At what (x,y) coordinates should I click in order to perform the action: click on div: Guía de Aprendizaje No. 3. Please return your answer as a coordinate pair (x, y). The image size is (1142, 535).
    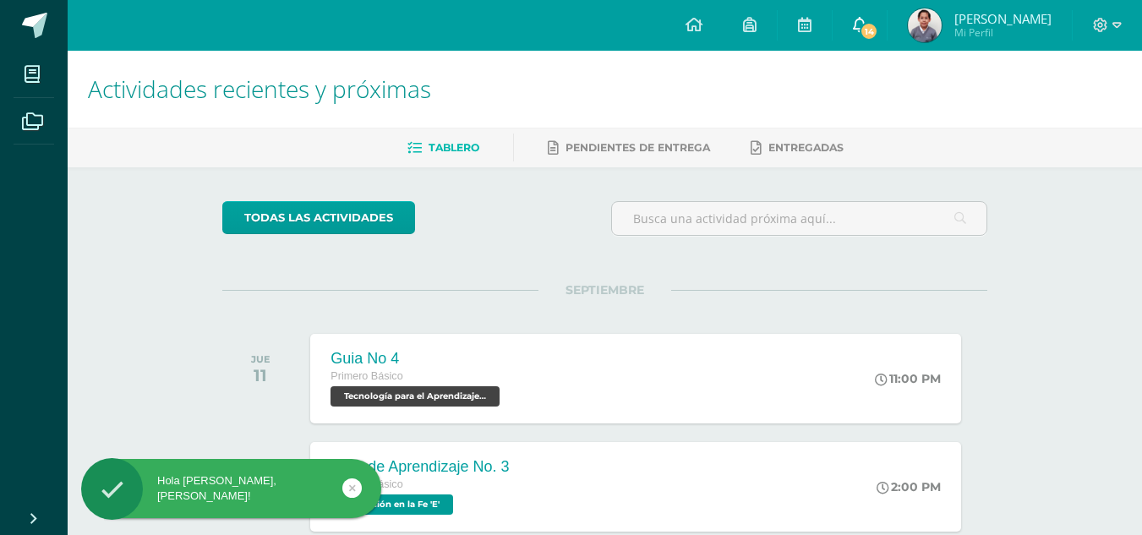
    Looking at the image, I should click on (419, 466).